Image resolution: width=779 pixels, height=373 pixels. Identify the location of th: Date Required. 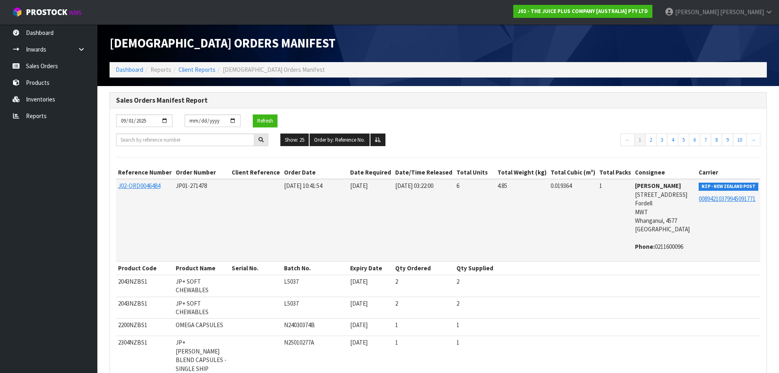
(371, 172).